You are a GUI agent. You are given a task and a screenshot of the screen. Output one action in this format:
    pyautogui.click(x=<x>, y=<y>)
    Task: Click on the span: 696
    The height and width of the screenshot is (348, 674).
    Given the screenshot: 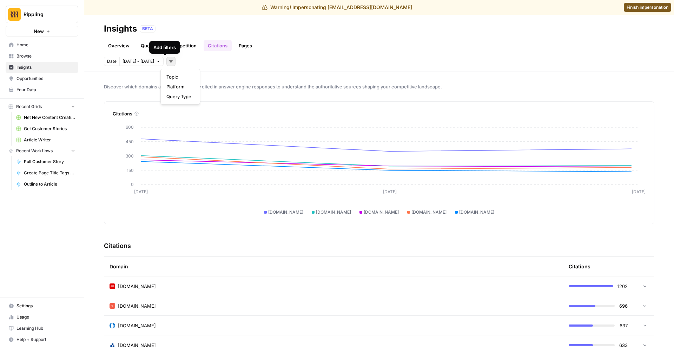 What is the action you would take?
    pyautogui.click(x=623, y=306)
    